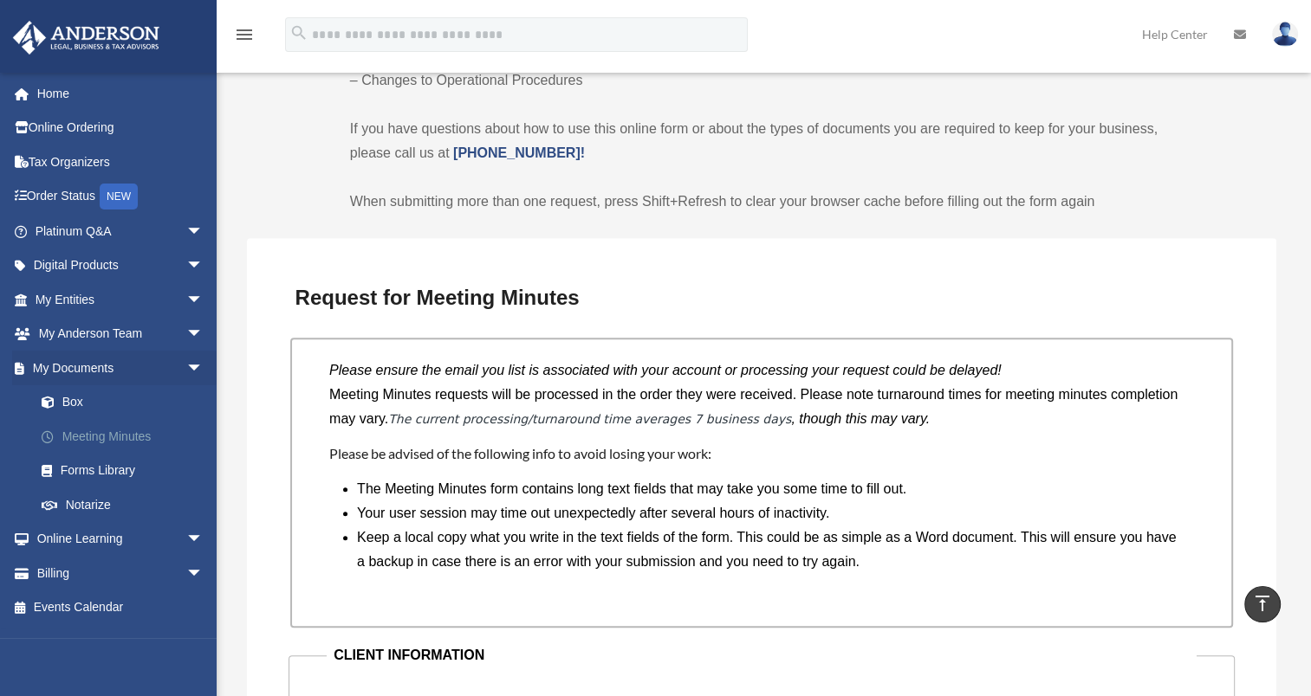  I want to click on a: Platinum Q&Aarrow_drop_down, so click(120, 231).